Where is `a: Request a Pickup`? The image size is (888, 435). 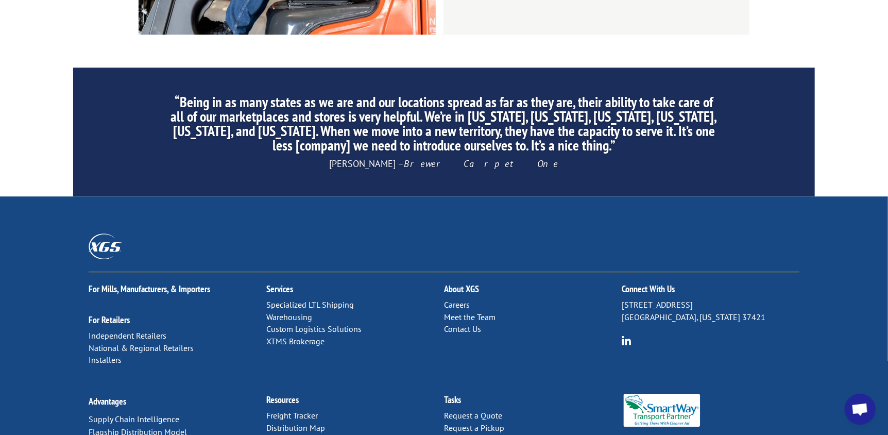 a: Request a Pickup is located at coordinates (474, 427).